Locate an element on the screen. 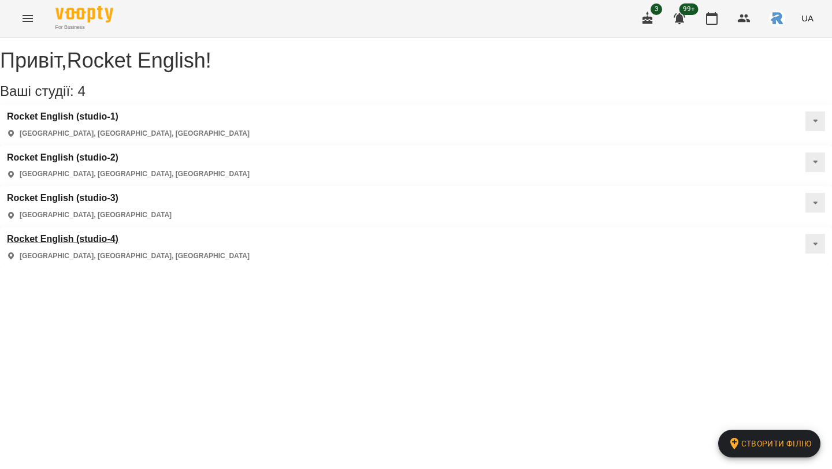 The height and width of the screenshot is (469, 832). button: Menu is located at coordinates (28, 18).